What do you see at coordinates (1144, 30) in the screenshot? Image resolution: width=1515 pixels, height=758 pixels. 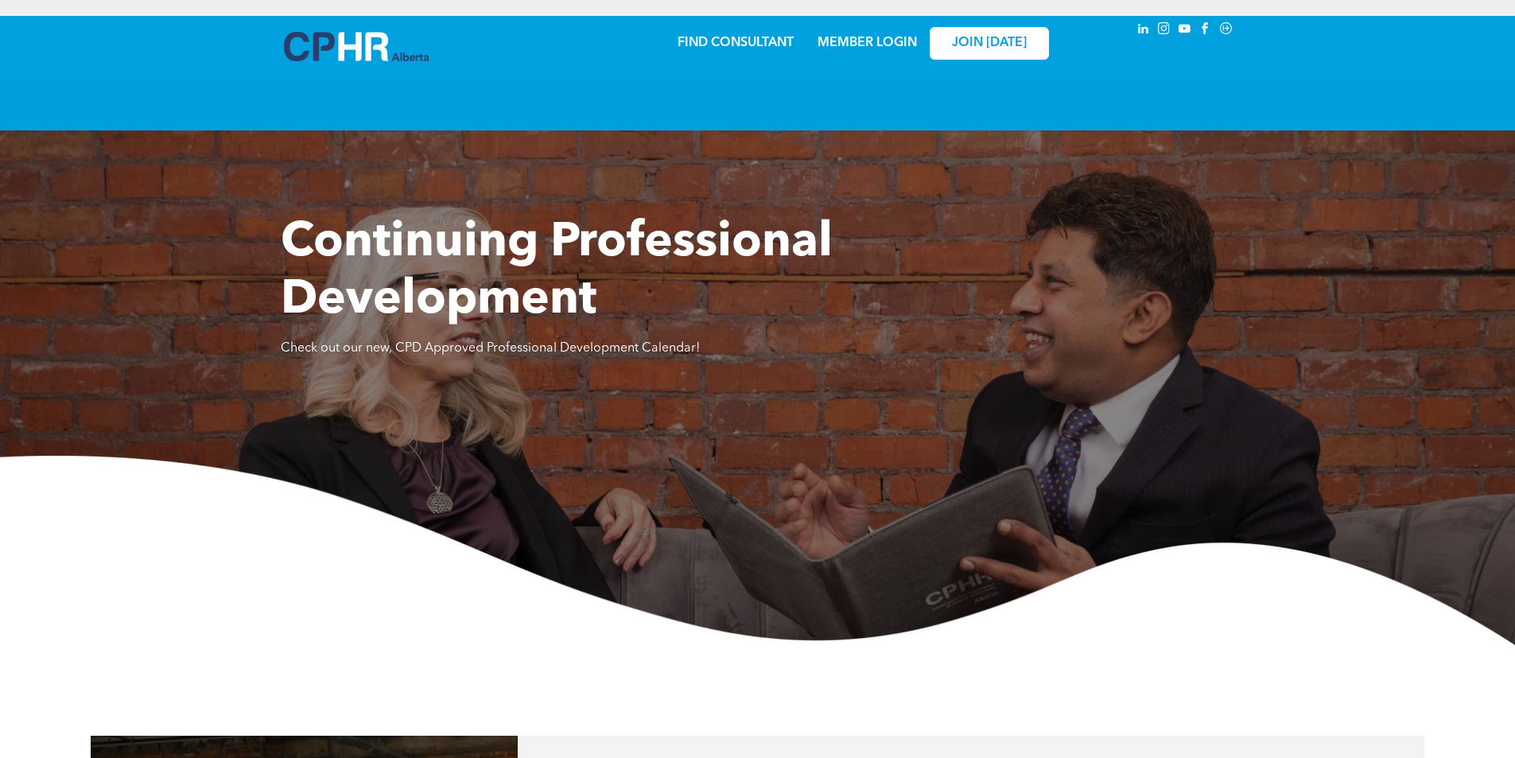 I see `a: linkedin` at bounding box center [1144, 30].